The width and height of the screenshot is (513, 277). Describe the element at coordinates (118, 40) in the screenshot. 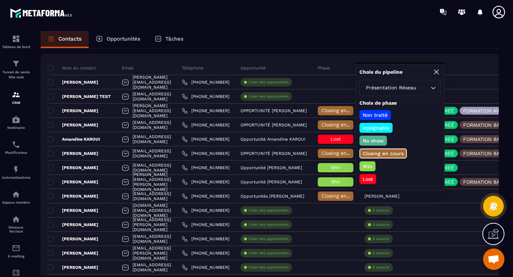

I see `a: Opportunités` at that location.